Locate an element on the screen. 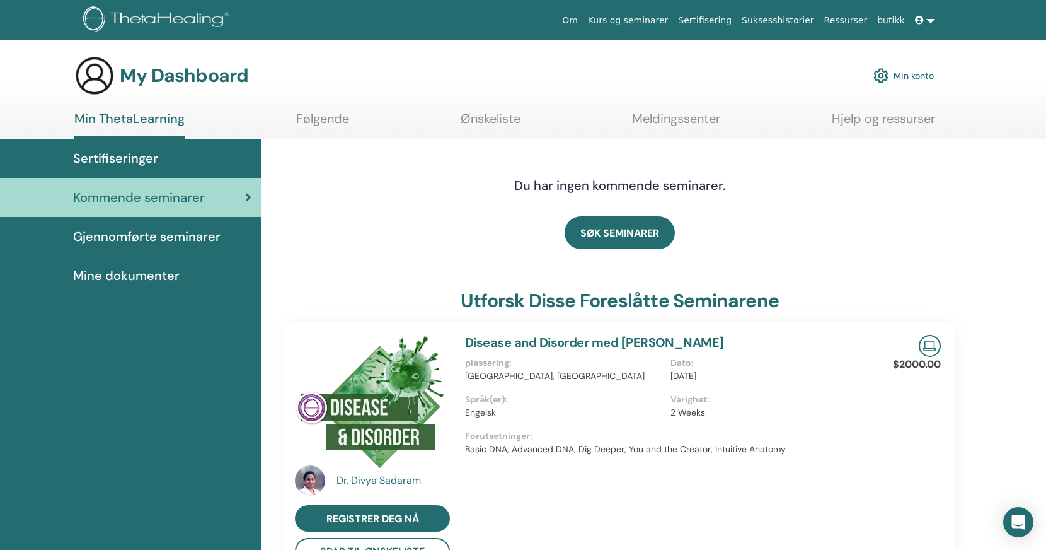 The width and height of the screenshot is (1046, 550). div: Open Intercom Messenger is located at coordinates (1018, 522).